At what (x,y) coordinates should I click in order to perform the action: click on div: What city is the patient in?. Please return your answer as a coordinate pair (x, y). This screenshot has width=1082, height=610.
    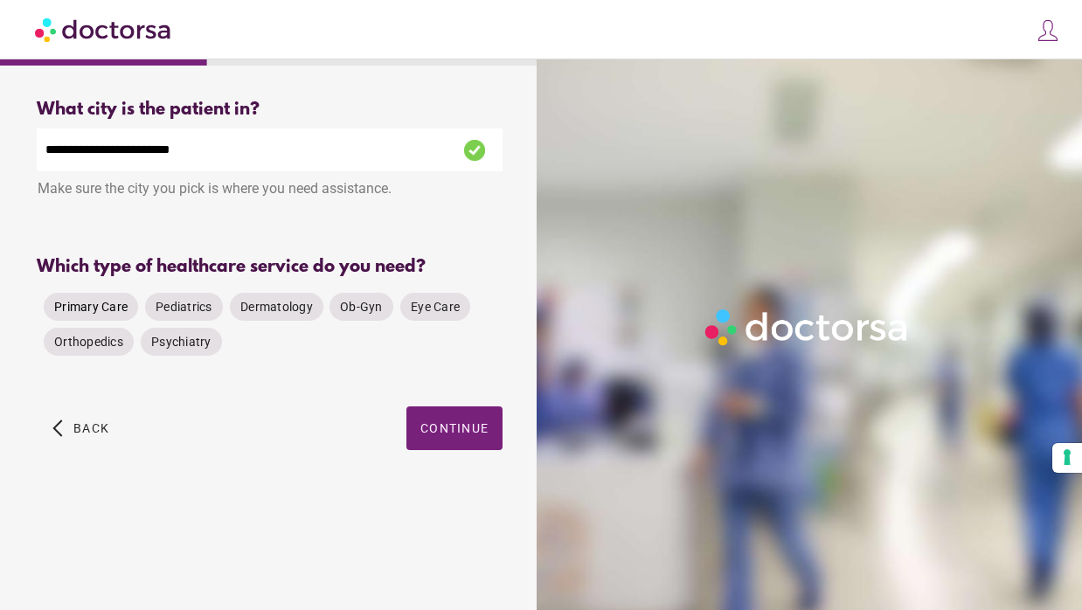
    Looking at the image, I should click on (269, 109).